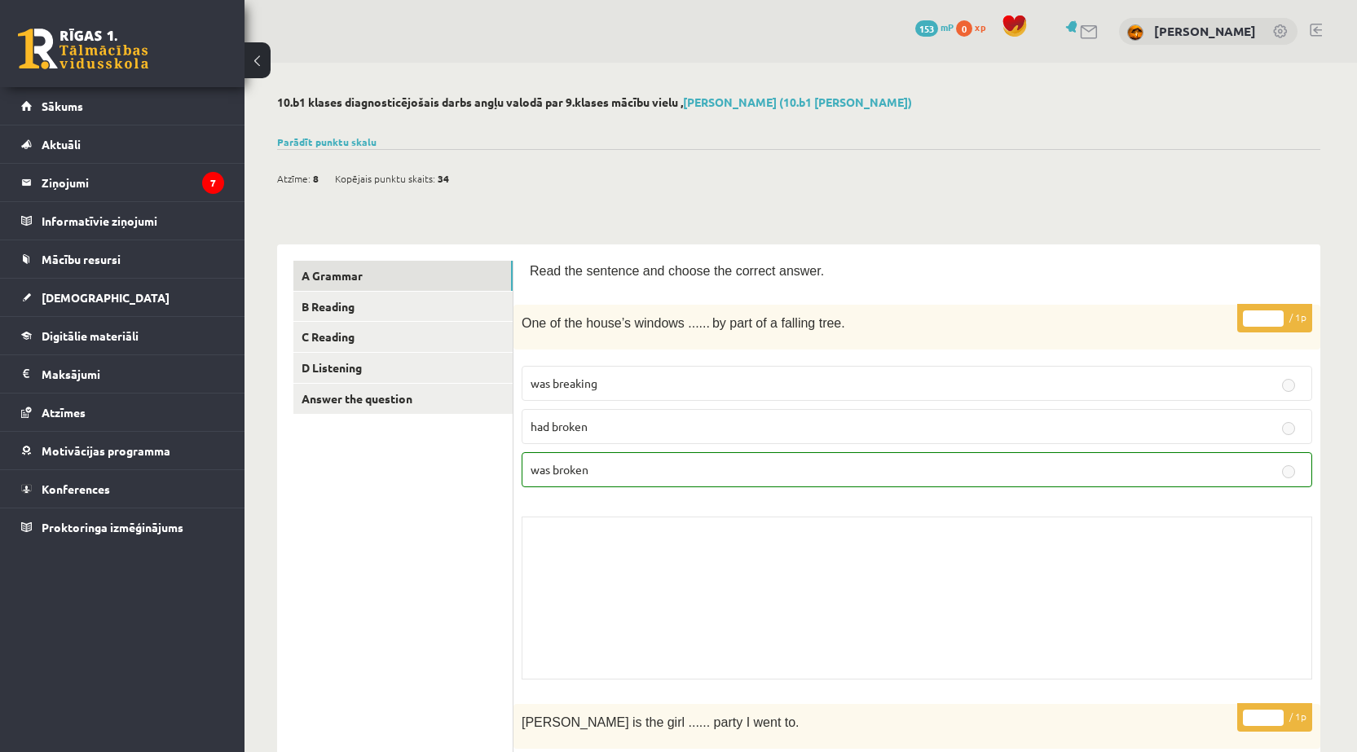 The width and height of the screenshot is (1357, 752). Describe the element at coordinates (778, 323) in the screenshot. I see `span: by part of a falling tree.` at that location.